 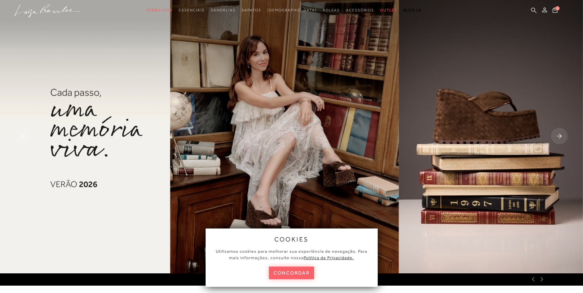 I want to click on u: Política de Privacidade., so click(x=329, y=258).